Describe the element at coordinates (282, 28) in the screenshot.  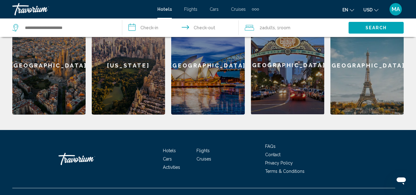
I see `span: , 1` at that location.